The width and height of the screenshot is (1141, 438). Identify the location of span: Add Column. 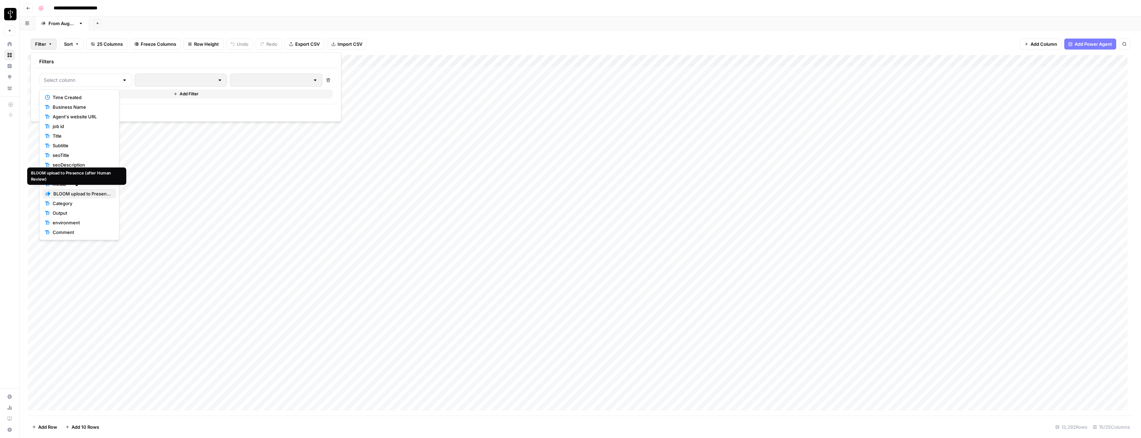
(1044, 44).